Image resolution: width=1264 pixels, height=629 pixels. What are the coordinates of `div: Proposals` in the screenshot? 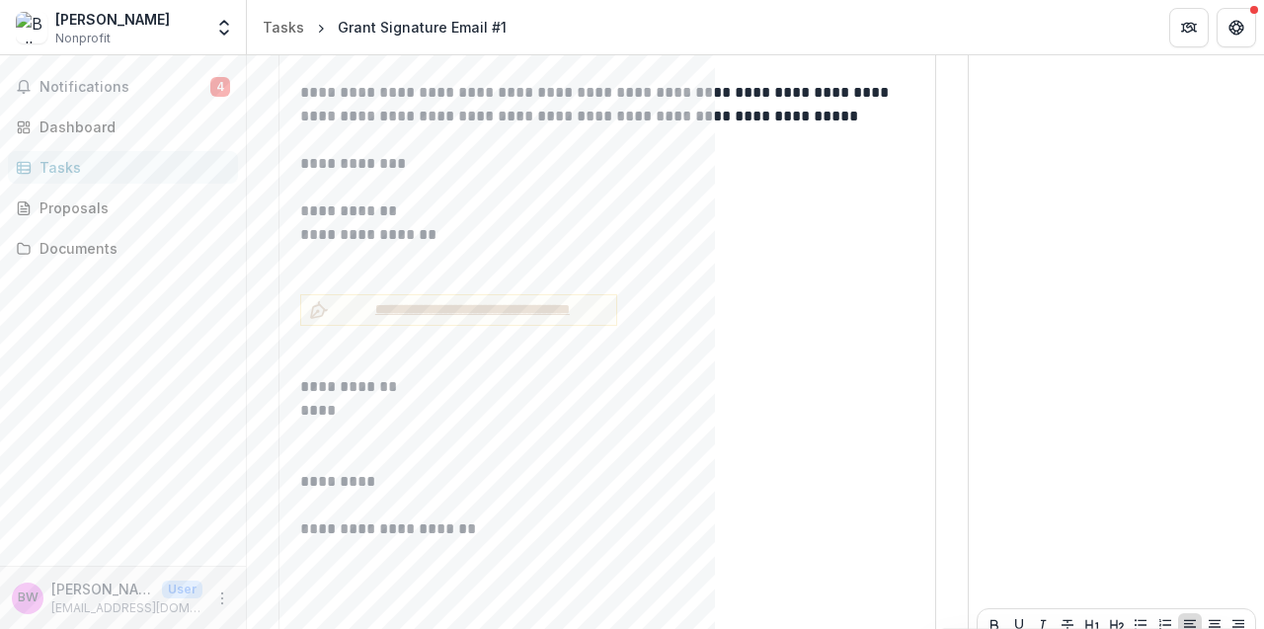 It's located at (130, 207).